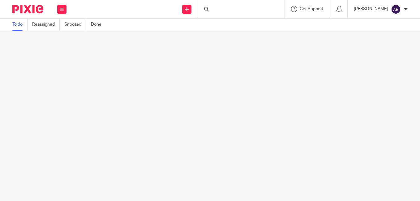 Image resolution: width=420 pixels, height=201 pixels. What do you see at coordinates (28, 9) in the screenshot?
I see `img: Pixie` at bounding box center [28, 9].